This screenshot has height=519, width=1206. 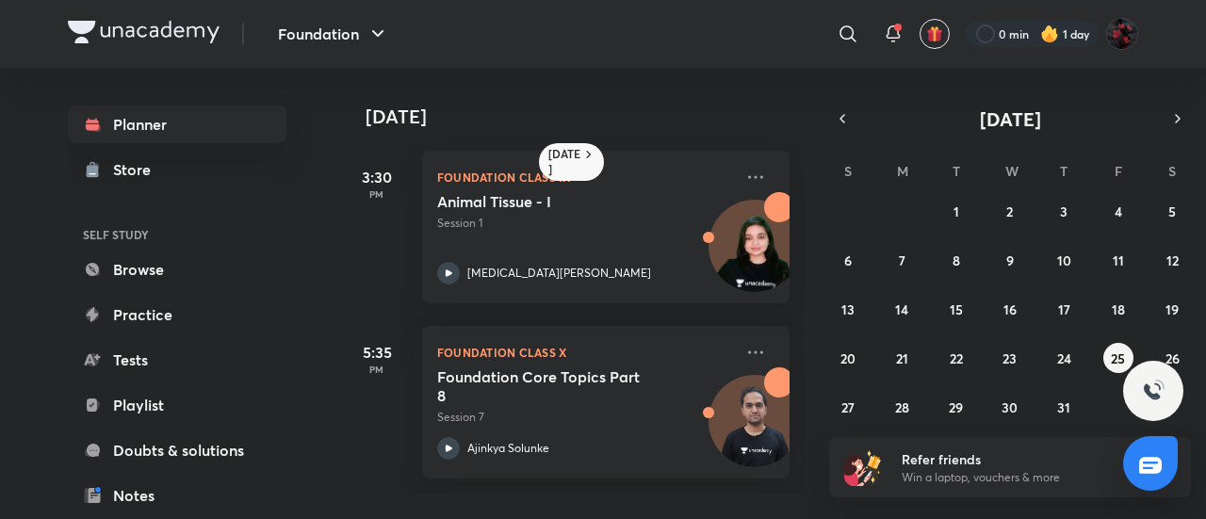 I want to click on abbr: July 29, 2025, so click(x=955, y=407).